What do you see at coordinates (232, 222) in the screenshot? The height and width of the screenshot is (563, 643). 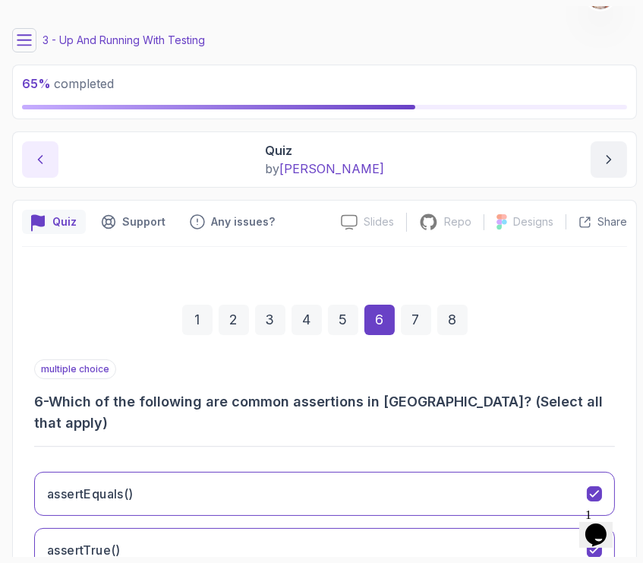 I see `button: Feedback button` at bounding box center [232, 222].